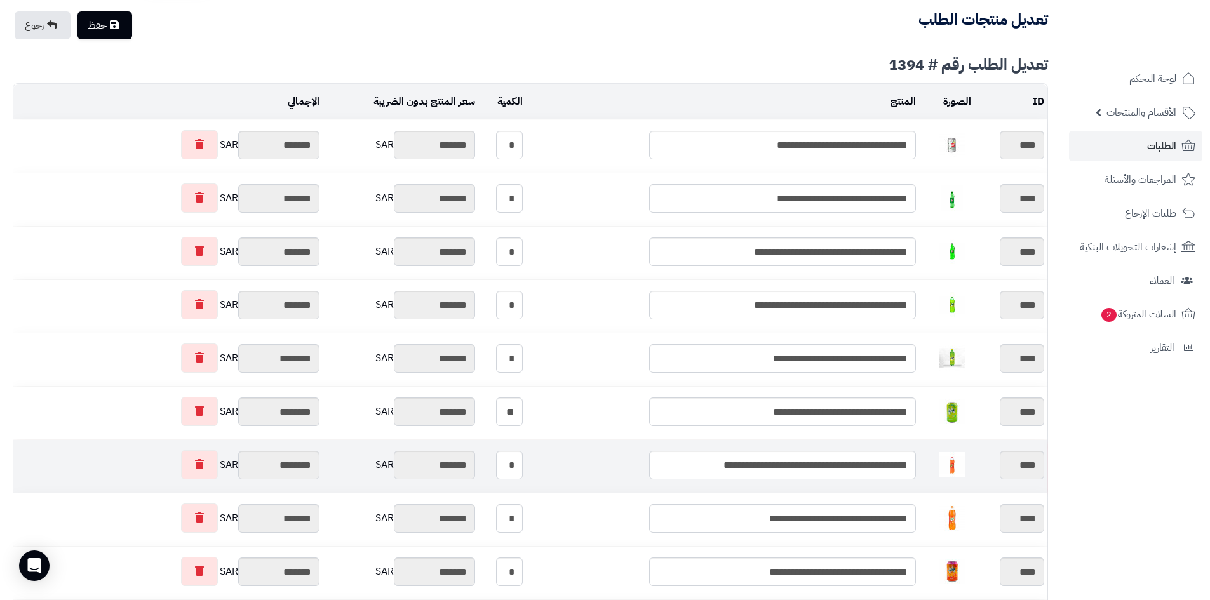 The height and width of the screenshot is (600, 1210). I want to click on span: 2, so click(1109, 315).